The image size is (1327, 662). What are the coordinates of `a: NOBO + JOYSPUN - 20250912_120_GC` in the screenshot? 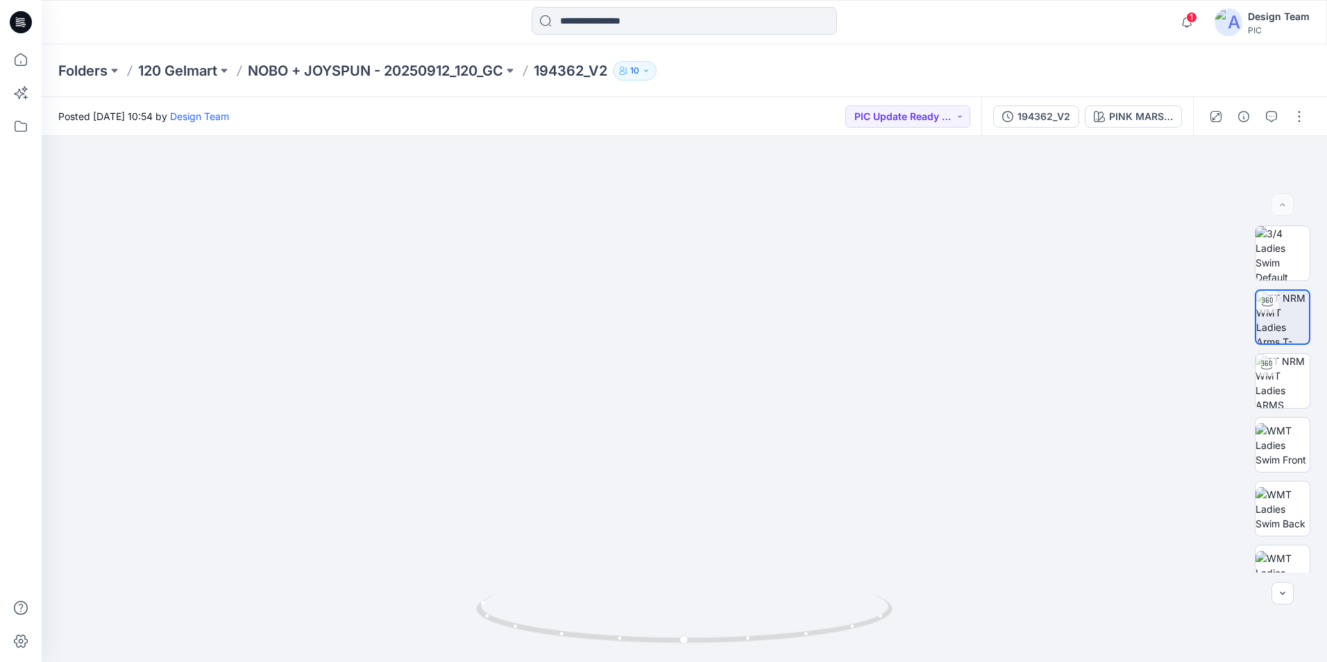 It's located at (375, 71).